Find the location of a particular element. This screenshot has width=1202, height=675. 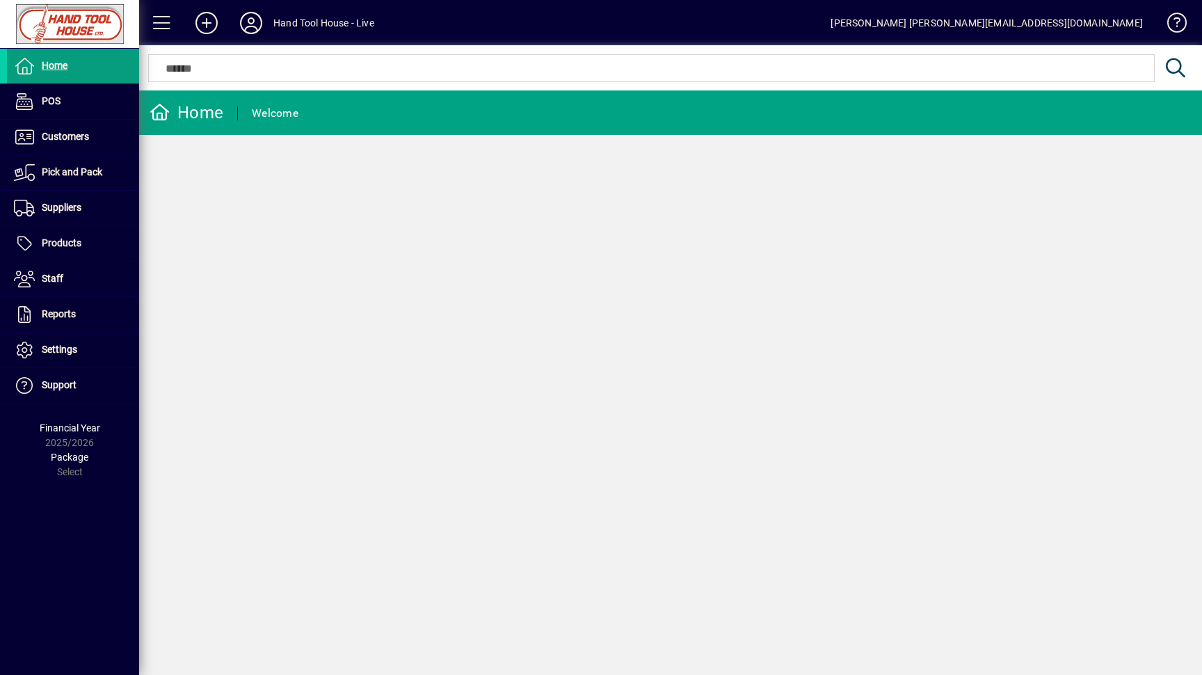

span: Customers is located at coordinates (65, 136).